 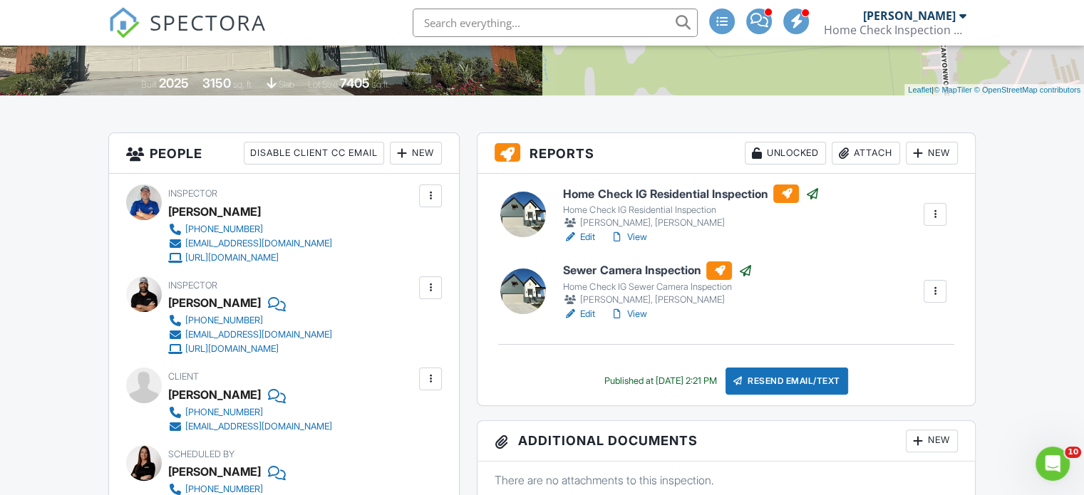 I want to click on h3: People, so click(x=284, y=153).